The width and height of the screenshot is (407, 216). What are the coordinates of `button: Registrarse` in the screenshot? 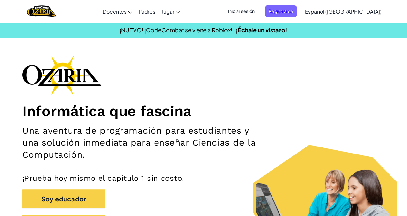 It's located at (281, 11).